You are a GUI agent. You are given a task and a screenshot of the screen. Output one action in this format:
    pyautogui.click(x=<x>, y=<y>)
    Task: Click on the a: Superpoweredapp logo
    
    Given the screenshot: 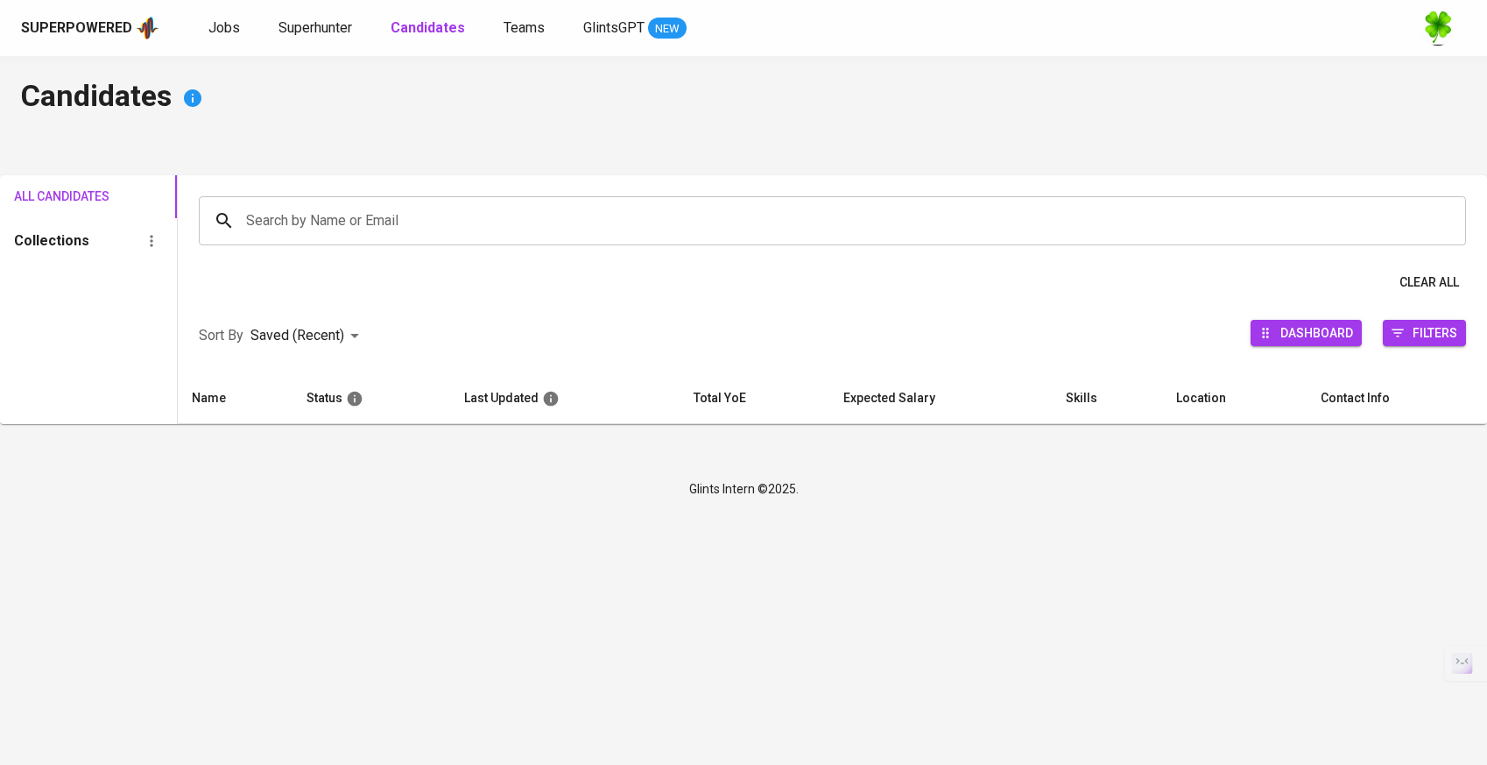 What is the action you would take?
    pyautogui.click(x=90, y=28)
    